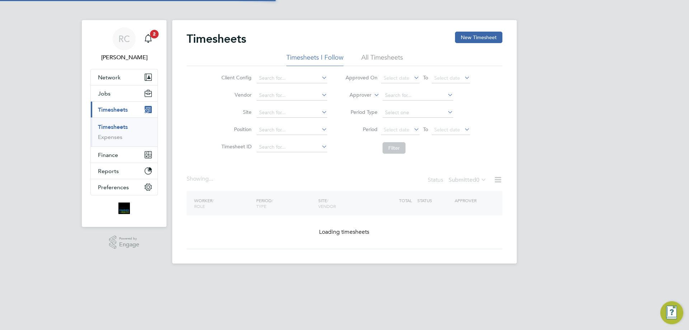 Image resolution: width=689 pixels, height=330 pixels. What do you see at coordinates (361, 78) in the screenshot?
I see `label: Approved On` at bounding box center [361, 78].